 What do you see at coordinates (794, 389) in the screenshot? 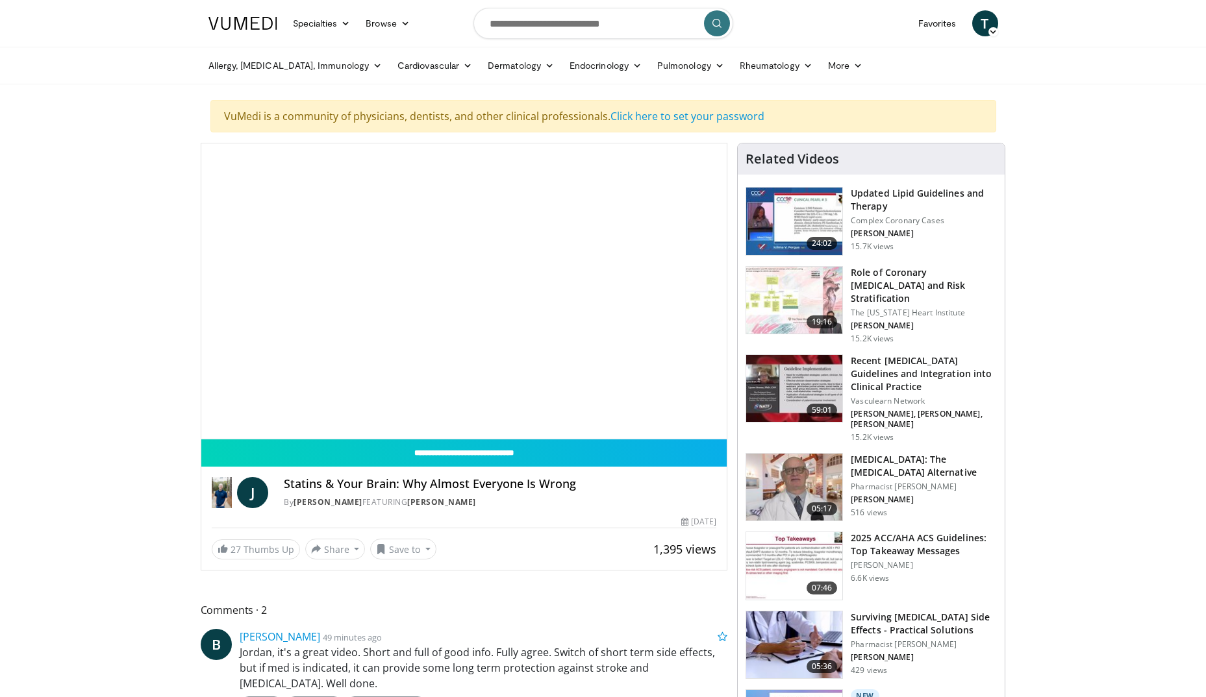
I see `img: 87825f19-cf4c-4b91-bba1-ce218758c6bb.150x105_q85_crop-smart_upscale.jpg` at bounding box center [794, 389].